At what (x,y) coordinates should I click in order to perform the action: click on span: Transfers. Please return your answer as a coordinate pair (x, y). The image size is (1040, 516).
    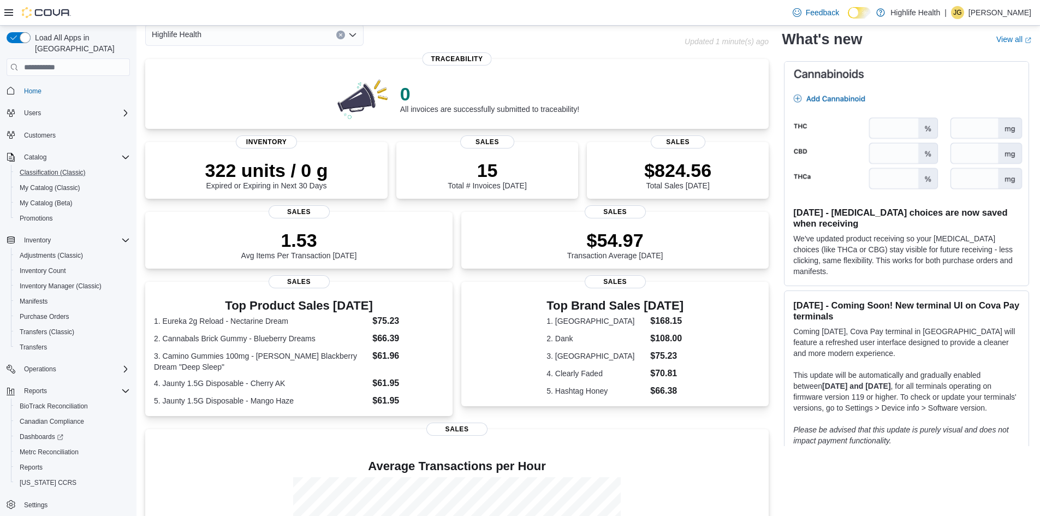
    Looking at the image, I should click on (73, 347).